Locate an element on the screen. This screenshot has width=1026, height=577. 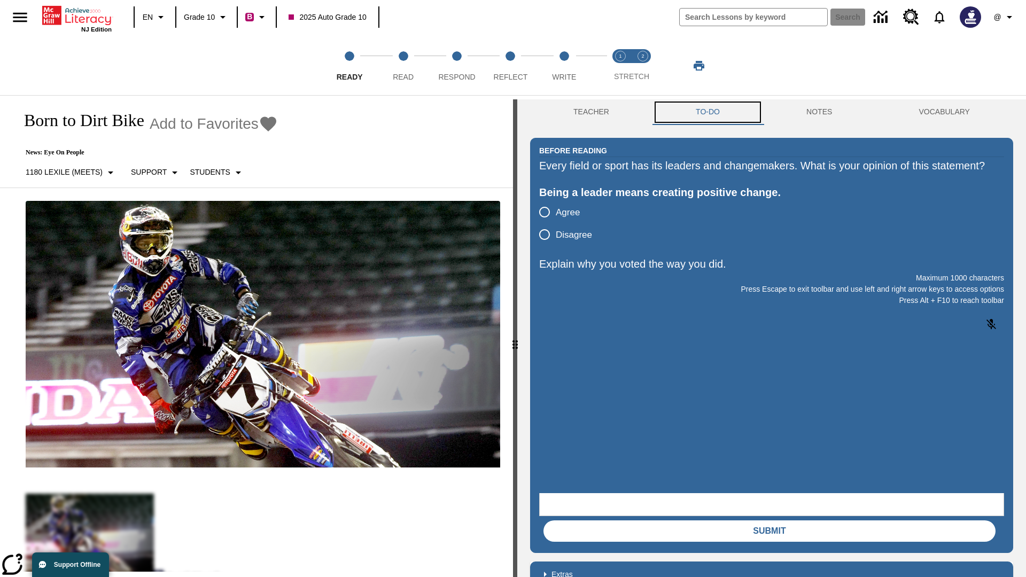
span: Add to Favorites is located at coordinates (204, 124).